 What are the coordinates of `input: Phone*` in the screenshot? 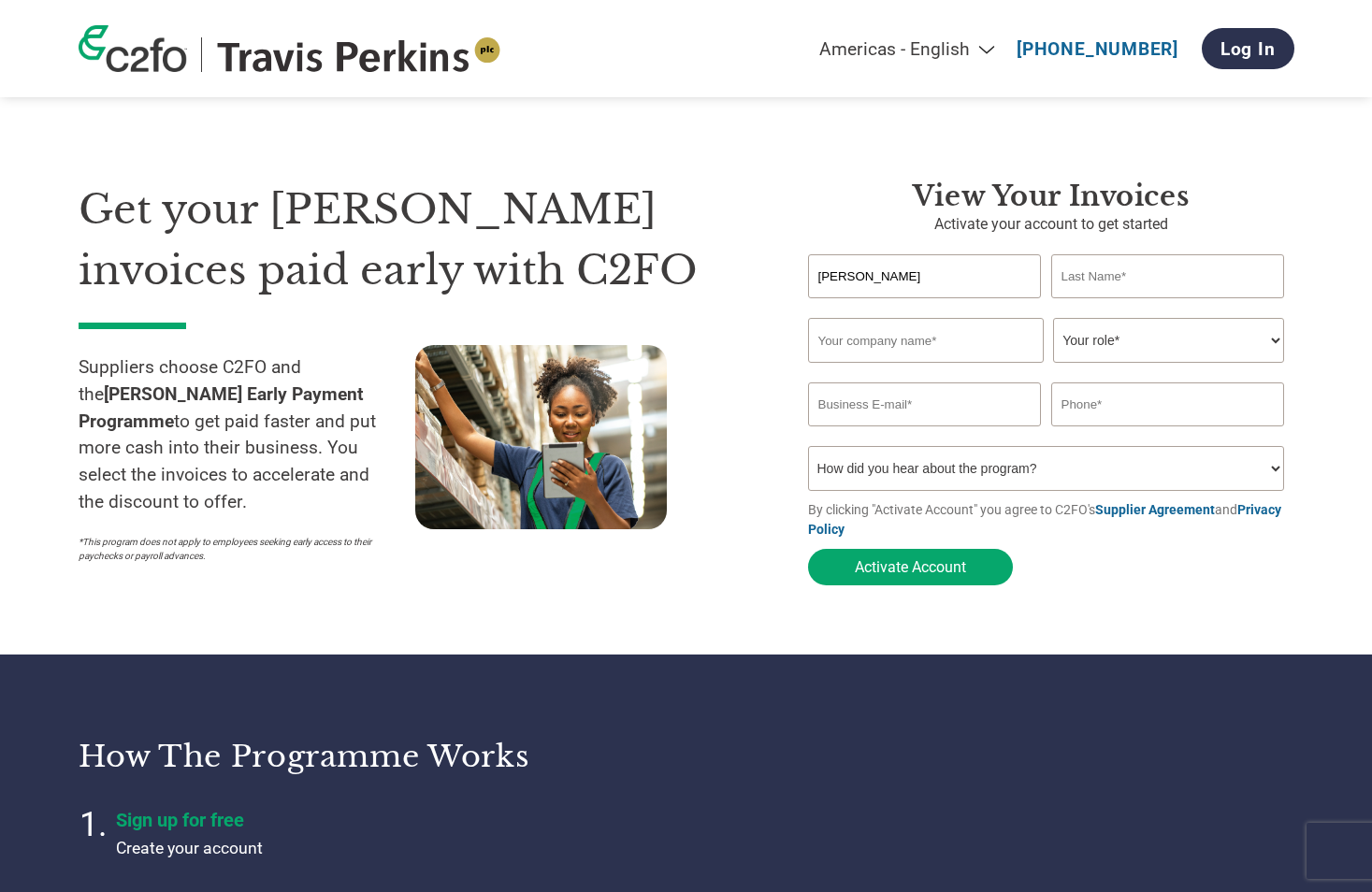 It's located at (1168, 404).